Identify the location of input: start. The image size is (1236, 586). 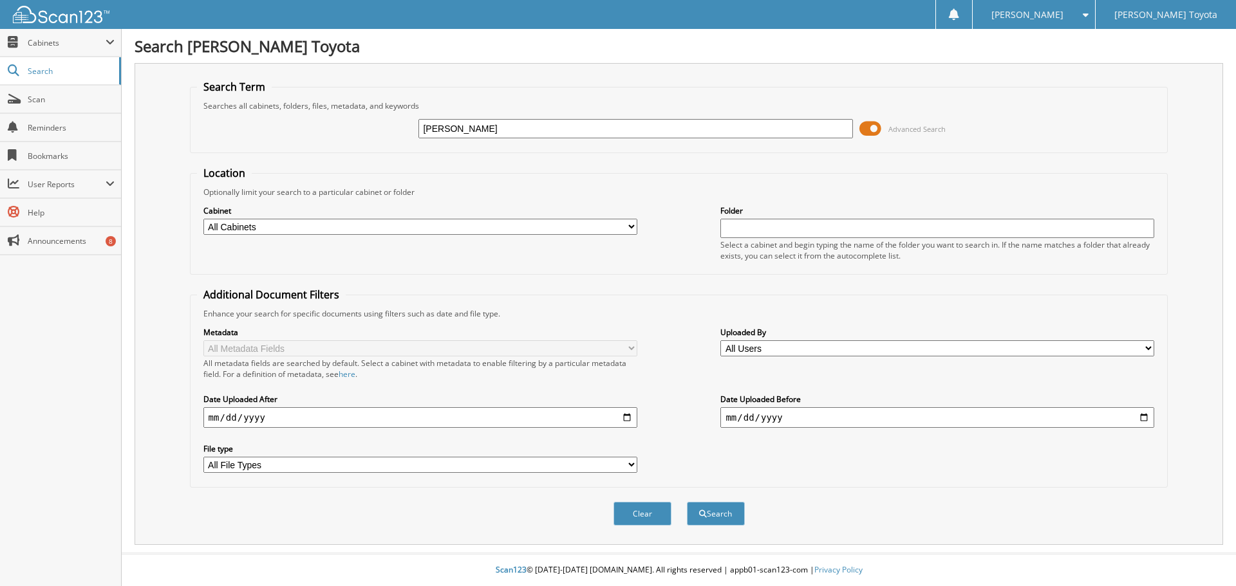
(420, 418).